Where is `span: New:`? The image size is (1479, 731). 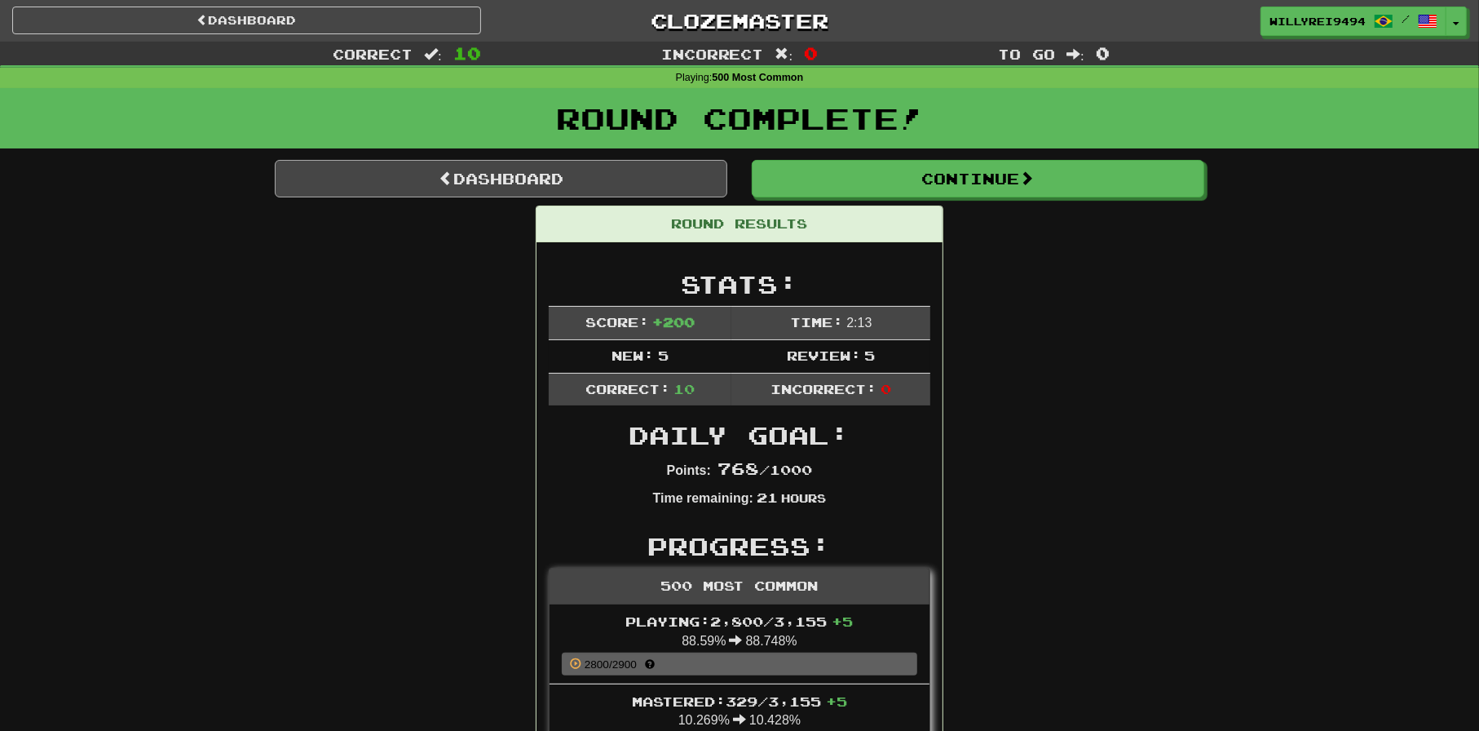
span: New: is located at coordinates (633, 355).